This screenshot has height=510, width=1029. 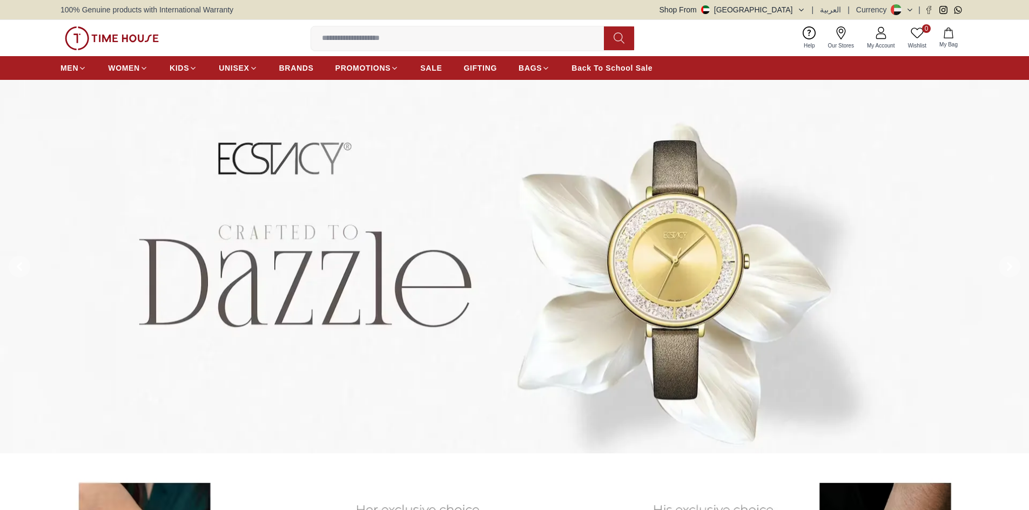 What do you see at coordinates (234, 68) in the screenshot?
I see `span: UNISEX` at bounding box center [234, 68].